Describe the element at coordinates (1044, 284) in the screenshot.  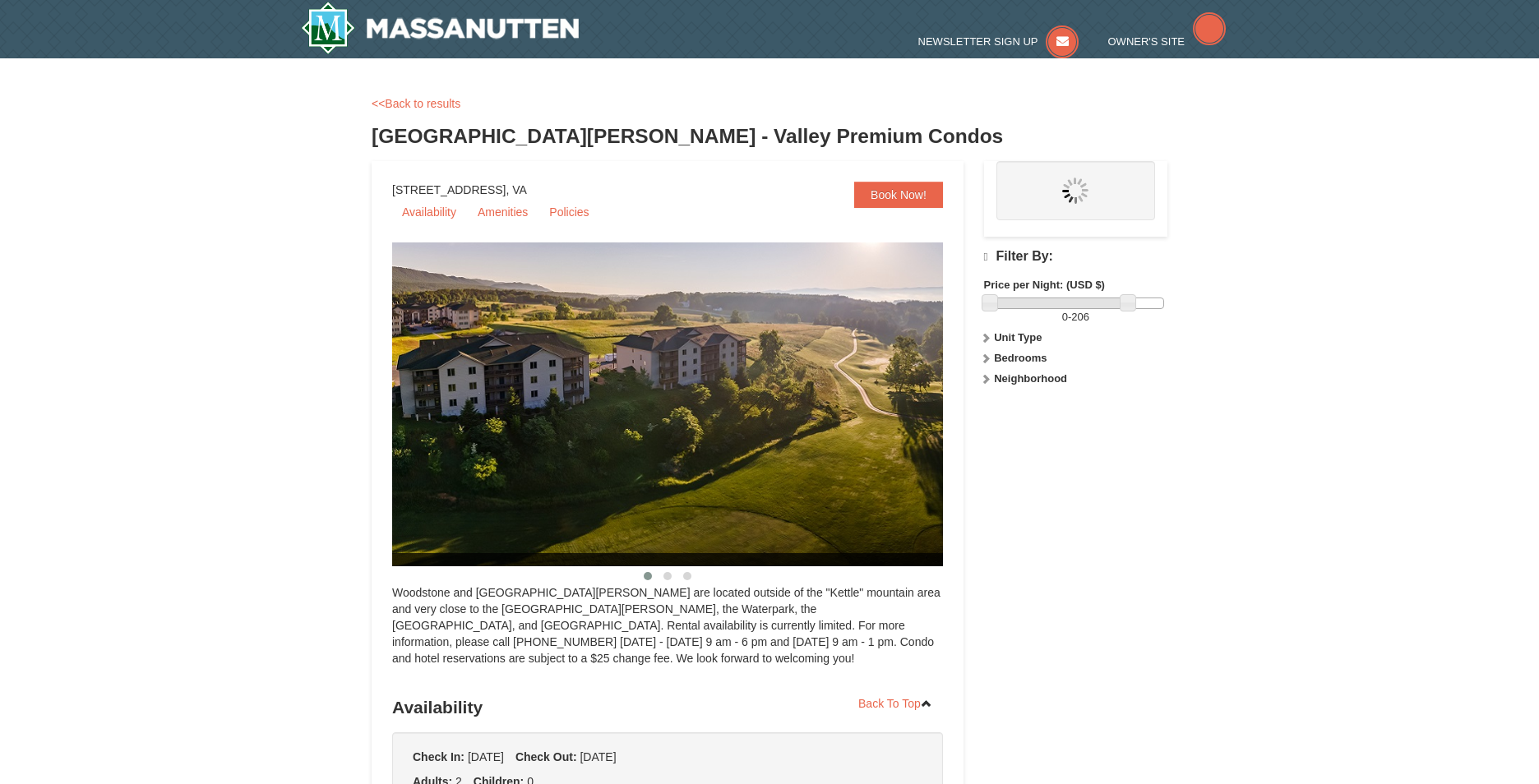
I see `strong: Price per Night: (USD $)` at that location.